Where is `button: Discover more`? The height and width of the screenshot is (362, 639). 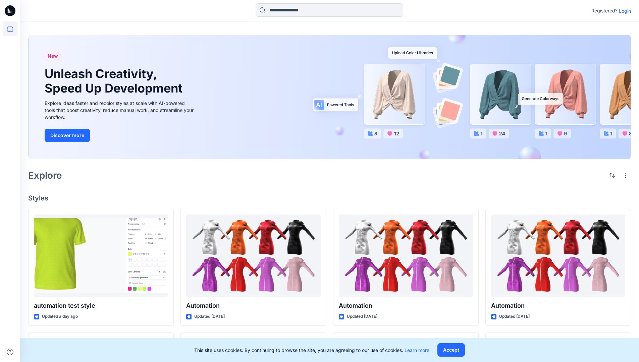 button: Discover more is located at coordinates (67, 136).